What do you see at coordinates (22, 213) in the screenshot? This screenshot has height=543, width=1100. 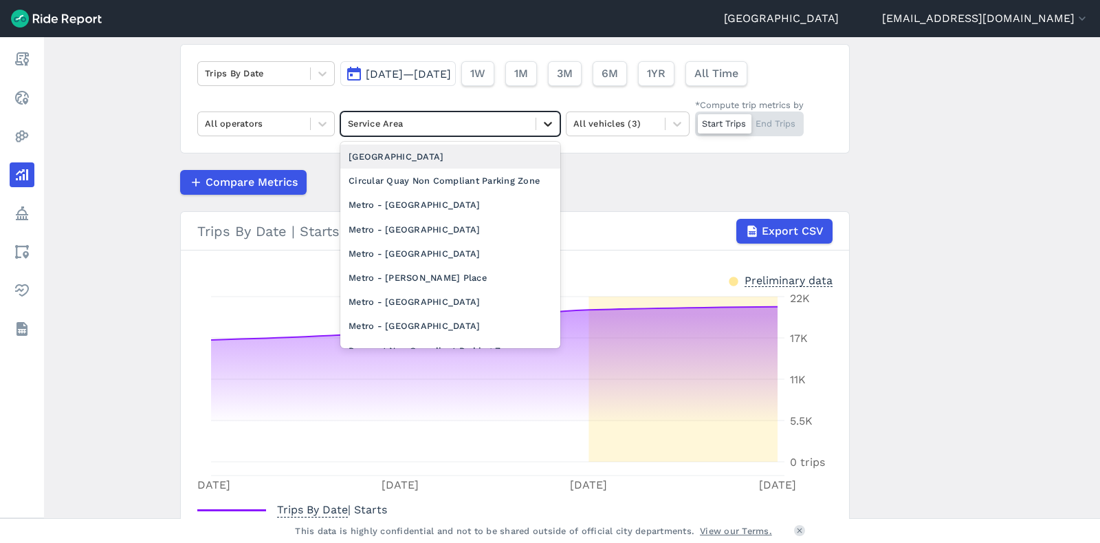 I see `a: Policy` at bounding box center [22, 213].